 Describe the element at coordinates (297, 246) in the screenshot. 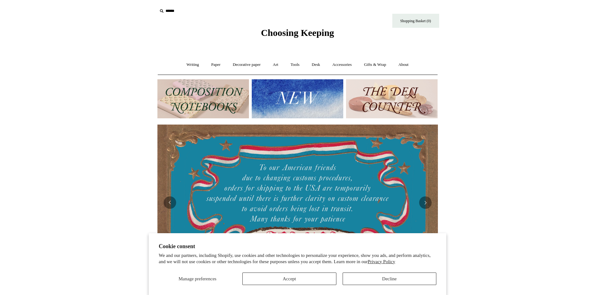

I see `h2: Cookie consent` at that location.